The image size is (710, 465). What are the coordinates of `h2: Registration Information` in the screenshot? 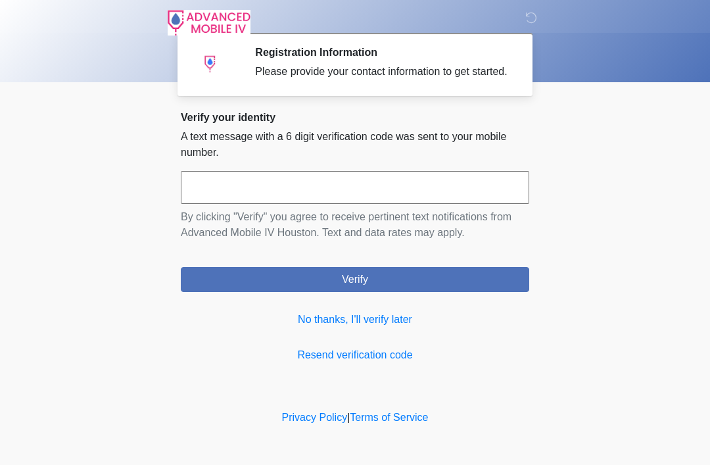 It's located at (382, 52).